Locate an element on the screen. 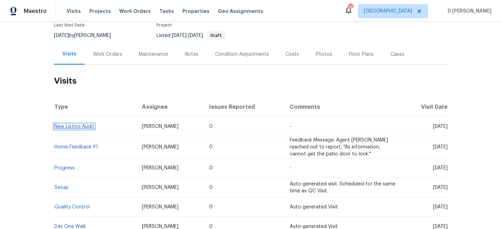 This screenshot has width=502, height=229. h2: Visits is located at coordinates (251, 81).